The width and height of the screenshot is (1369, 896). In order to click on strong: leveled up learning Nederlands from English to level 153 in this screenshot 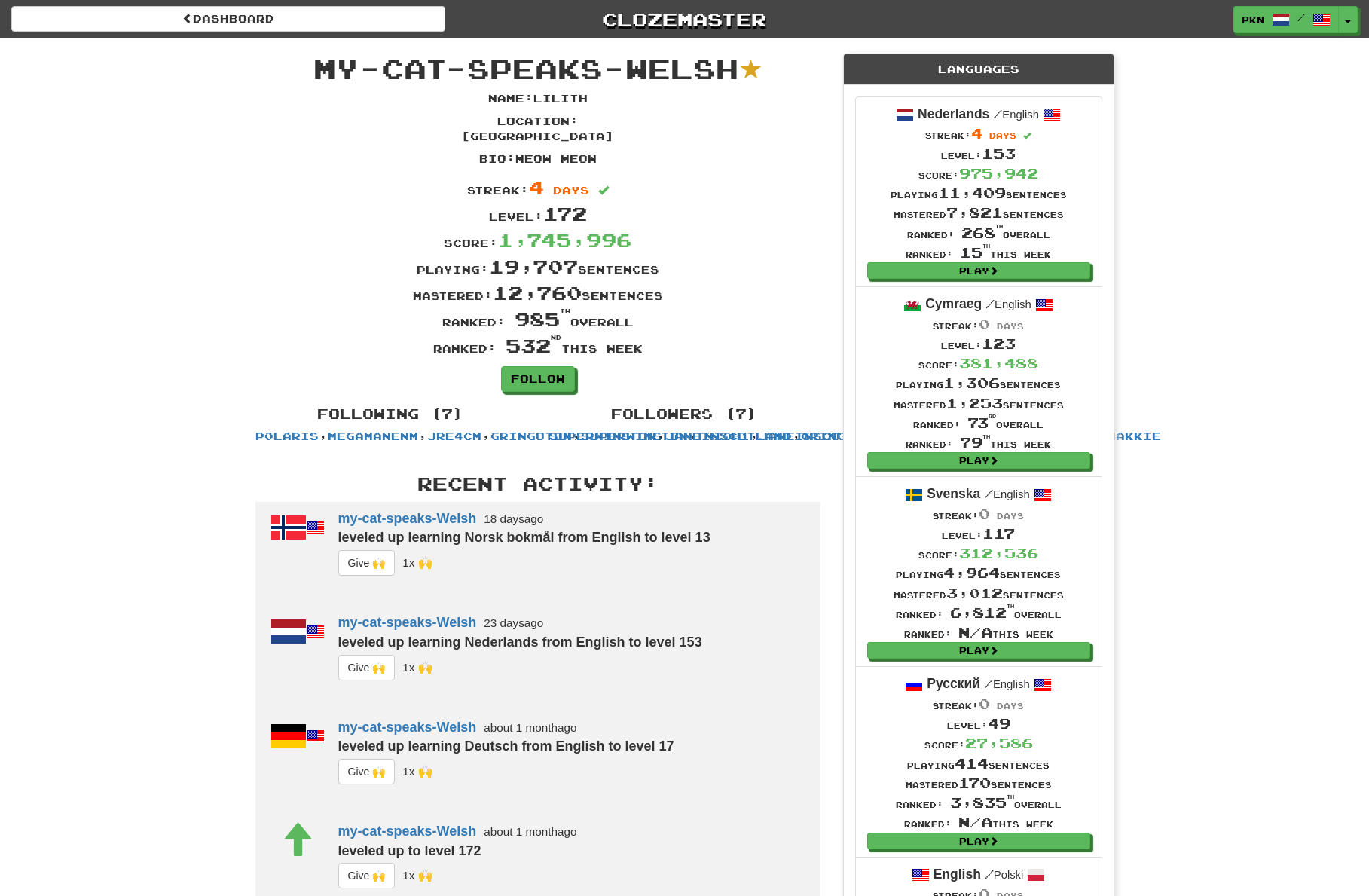, I will do `click(520, 642)`.